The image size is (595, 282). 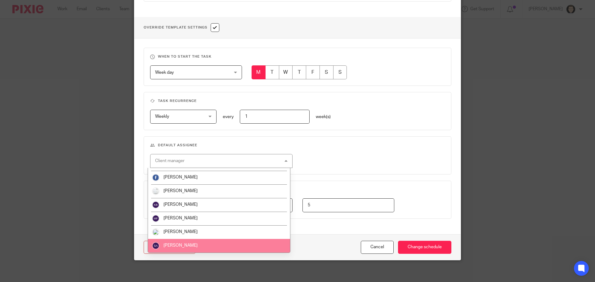 What do you see at coordinates (182, 28) in the screenshot?
I see `h1: Override Template Settings` at bounding box center [182, 28].